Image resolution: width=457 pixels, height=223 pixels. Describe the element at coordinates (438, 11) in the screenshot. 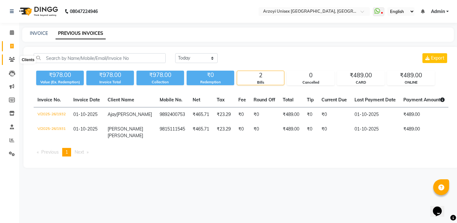

I see `span: Admin` at that location.